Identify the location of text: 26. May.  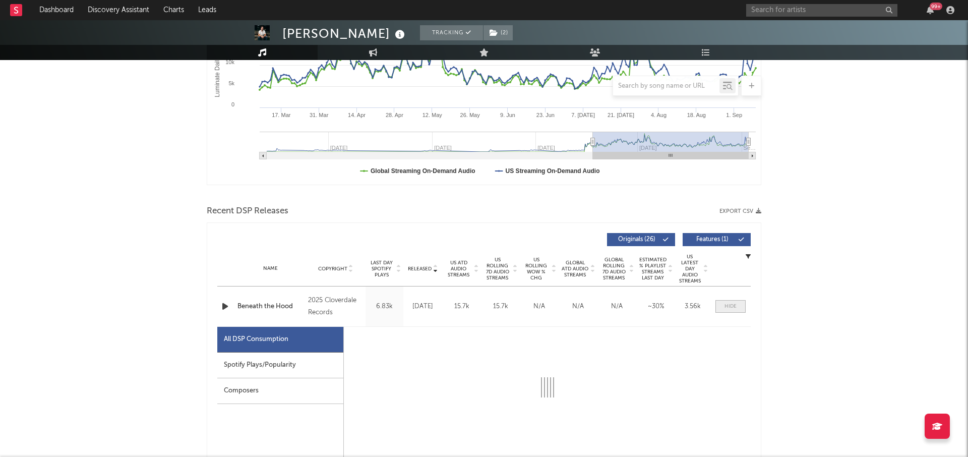
(471, 115).